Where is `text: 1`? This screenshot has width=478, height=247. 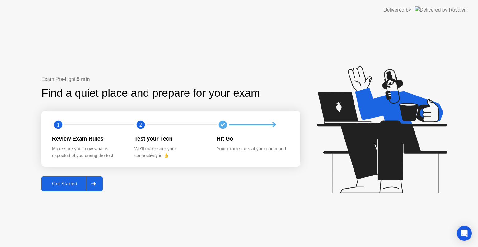 text: 1 is located at coordinates (58, 125).